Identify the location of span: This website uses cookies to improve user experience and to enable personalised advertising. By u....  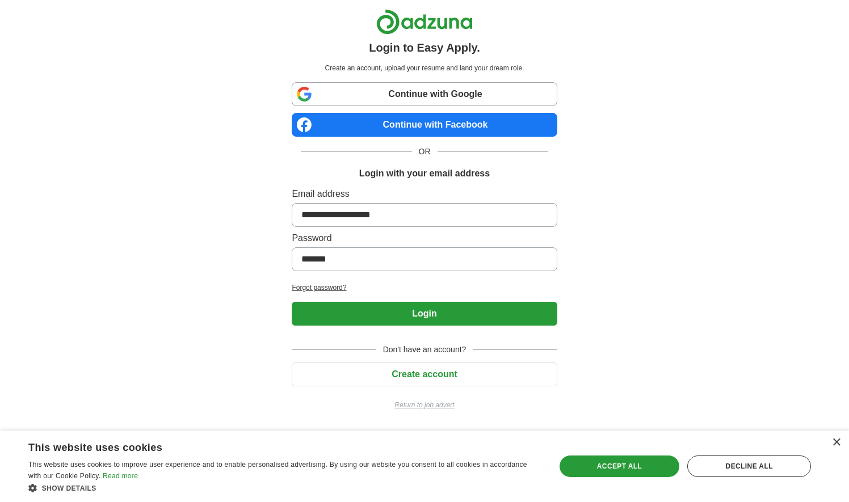
(278, 471).